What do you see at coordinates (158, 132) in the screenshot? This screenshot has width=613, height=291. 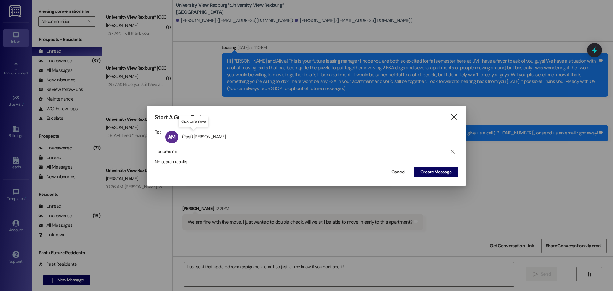 I see `h3: To:` at bounding box center [158, 132].